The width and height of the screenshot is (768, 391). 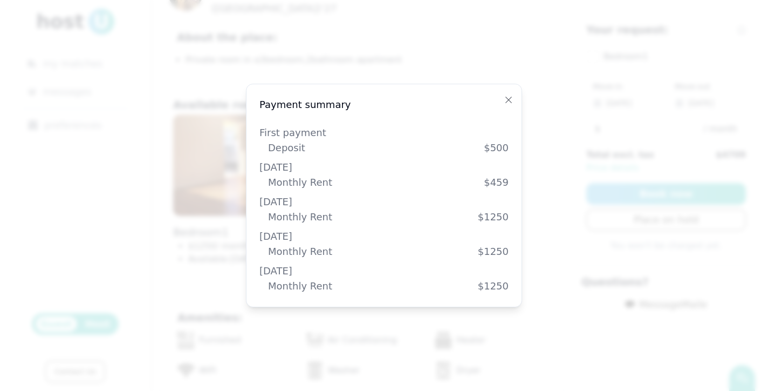 What do you see at coordinates (384, 105) in the screenshot?
I see `h3: Payment summary` at bounding box center [384, 105].